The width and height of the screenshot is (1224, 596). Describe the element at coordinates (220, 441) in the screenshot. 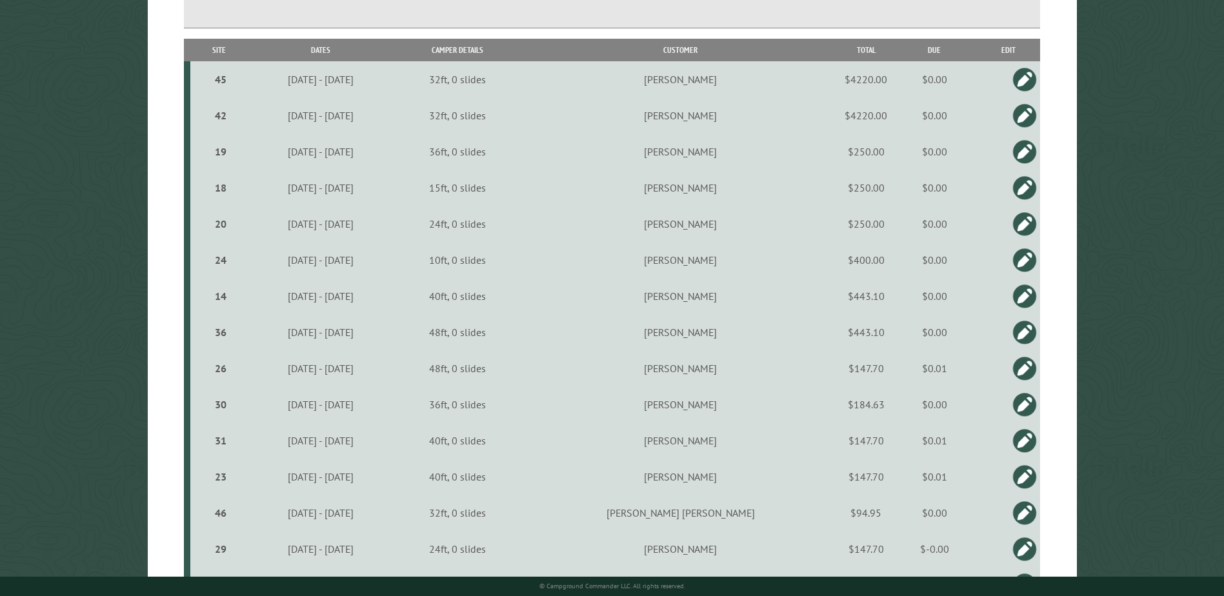

I see `div: 31` at that location.